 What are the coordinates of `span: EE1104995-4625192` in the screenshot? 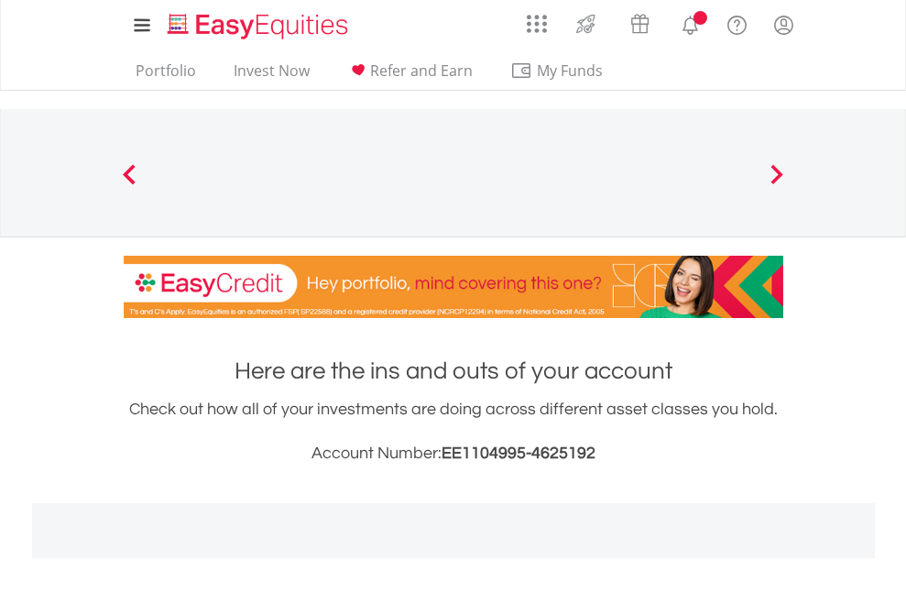 It's located at (519, 453).